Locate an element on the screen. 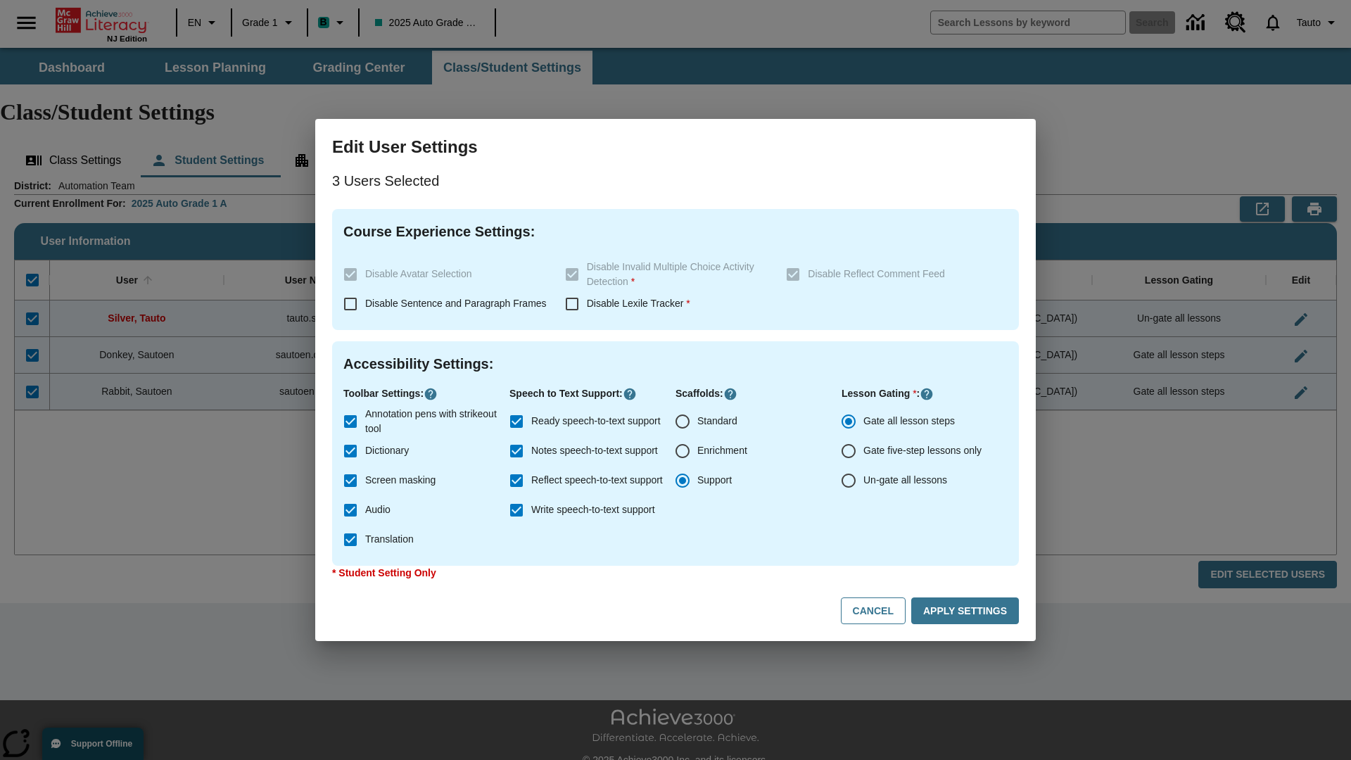 The image size is (1351, 760). button: Apply Settings is located at coordinates (965, 611).